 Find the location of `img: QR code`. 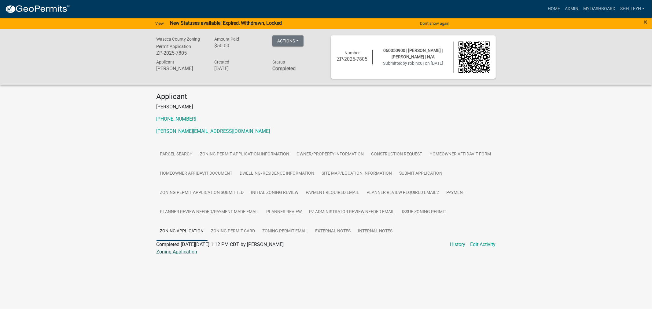

img: QR code is located at coordinates (474, 57).